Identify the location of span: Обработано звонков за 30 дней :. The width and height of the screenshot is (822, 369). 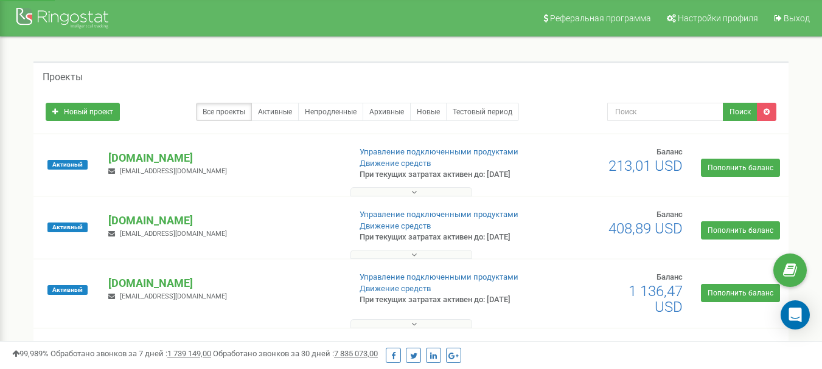
(295, 353).